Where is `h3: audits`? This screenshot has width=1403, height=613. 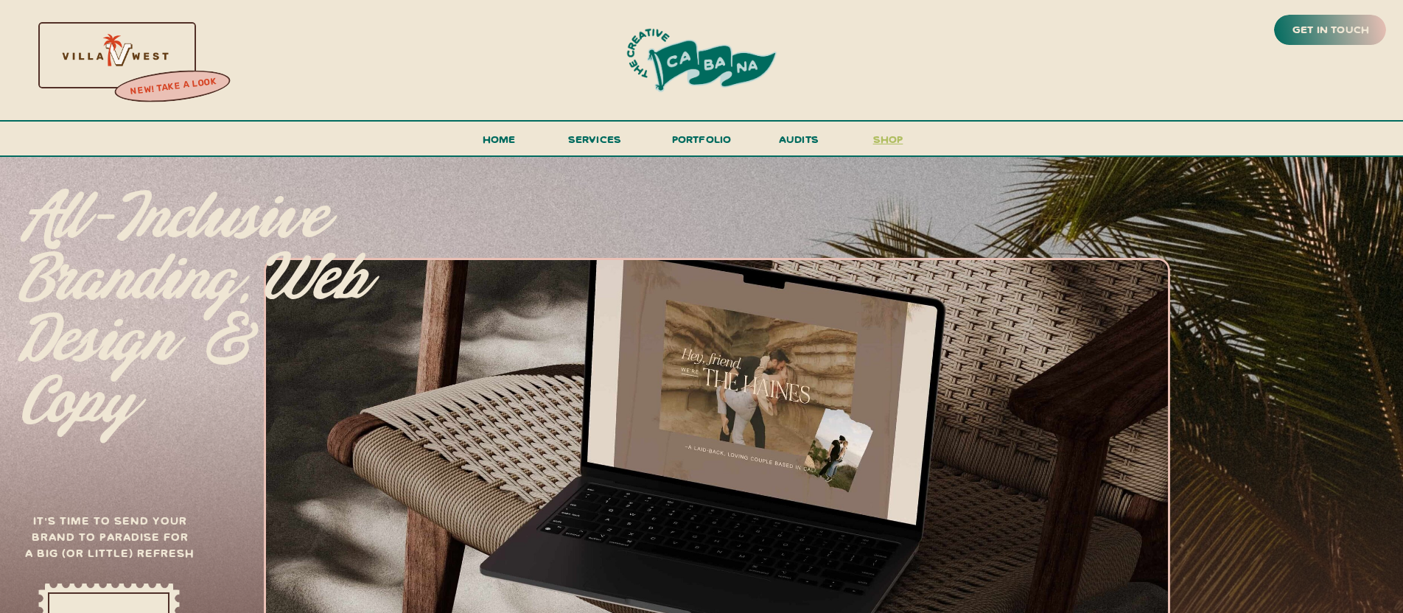 h3: audits is located at coordinates (799, 142).